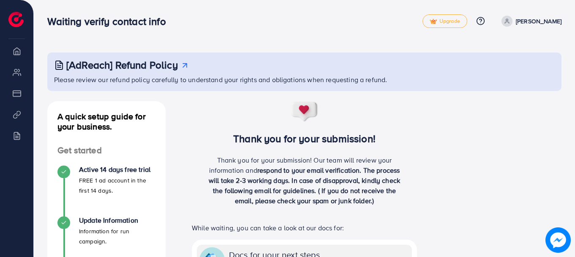 The width and height of the screenshot is (575, 257). Describe the element at coordinates (117, 220) in the screenshot. I see `h4: Update Information` at that location.